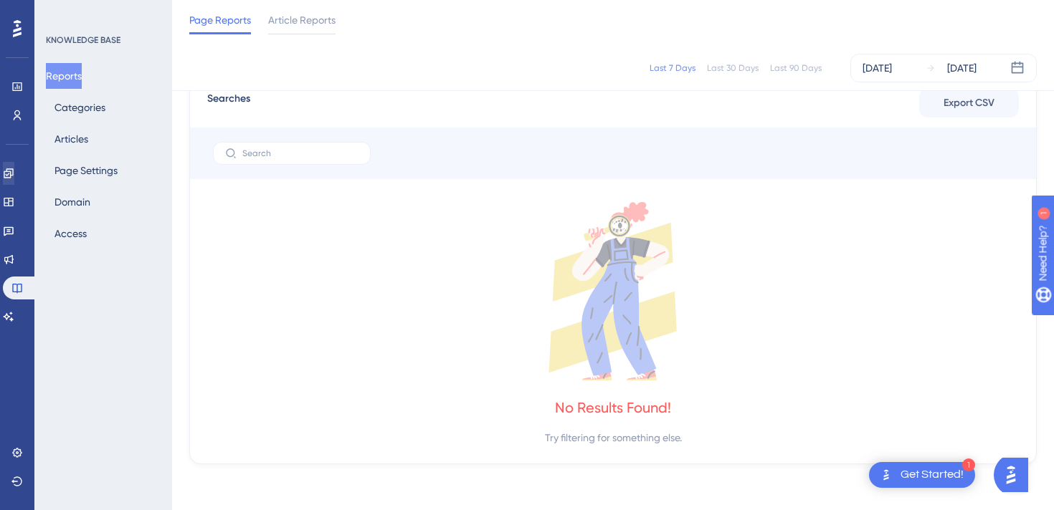  Describe the element at coordinates (86, 171) in the screenshot. I see `button: Page Settings` at that location.